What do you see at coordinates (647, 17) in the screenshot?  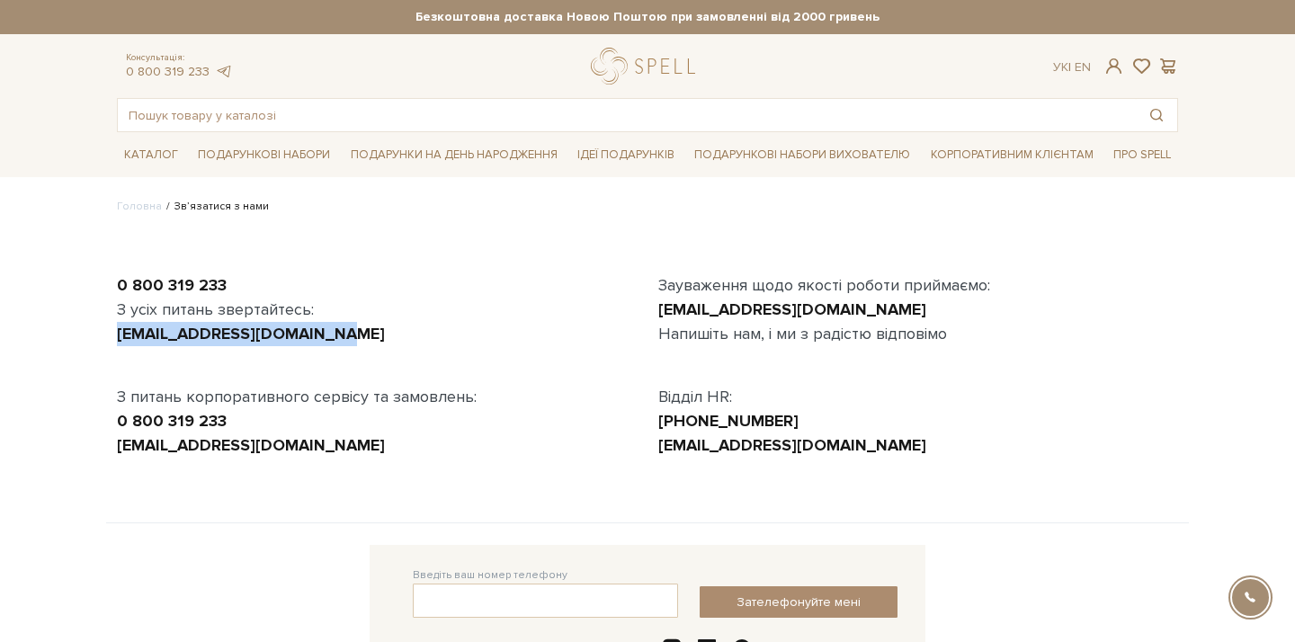 I see `strong: Безкоштовна доставка Новою Поштою при замовленні від 2000 гривень` at bounding box center [647, 17].